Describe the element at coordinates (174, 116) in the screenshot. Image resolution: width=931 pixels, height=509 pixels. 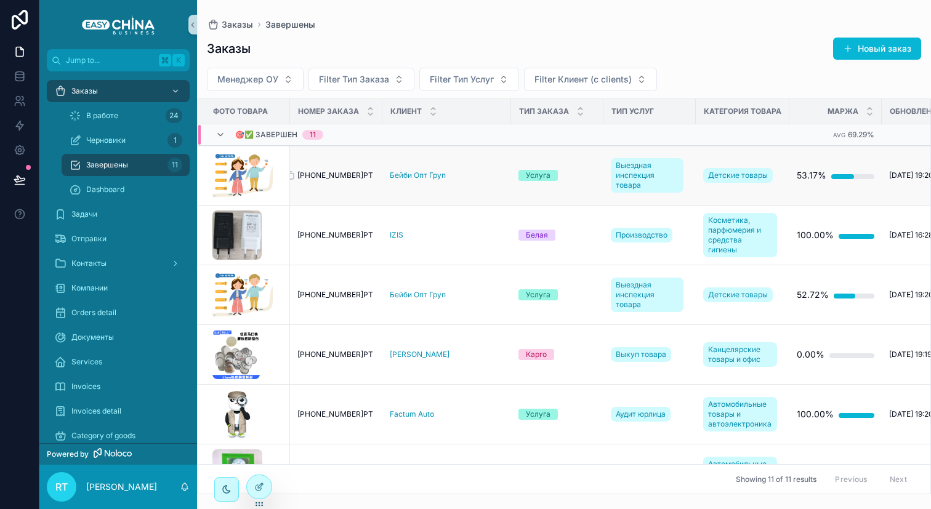
I see `div: 24` at that location.